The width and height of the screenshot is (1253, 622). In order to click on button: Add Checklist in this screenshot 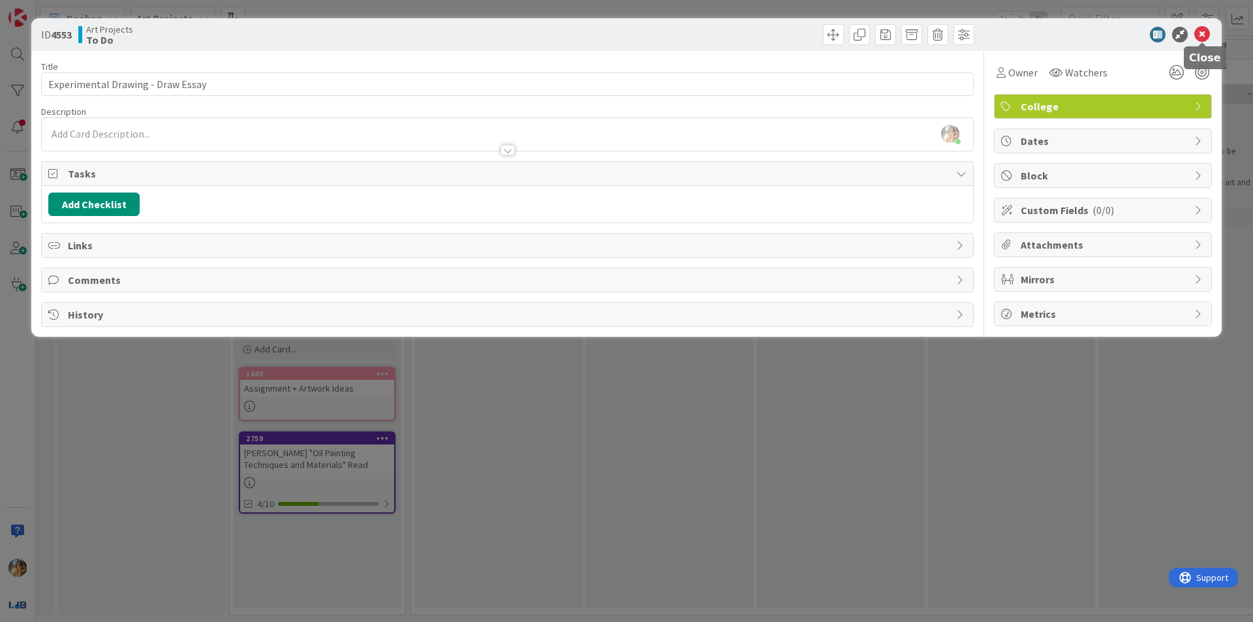, I will do `click(94, 204)`.